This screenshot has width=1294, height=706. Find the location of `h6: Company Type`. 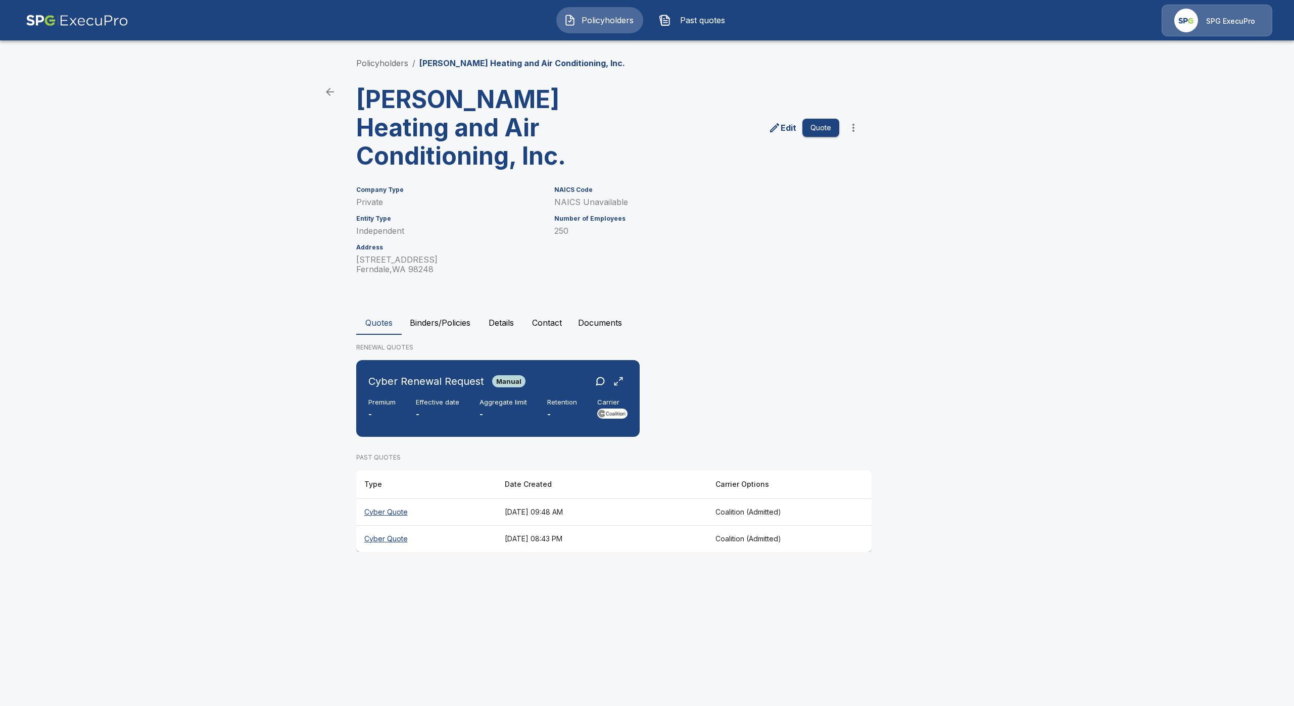

h6: Company Type is located at coordinates (449, 190).